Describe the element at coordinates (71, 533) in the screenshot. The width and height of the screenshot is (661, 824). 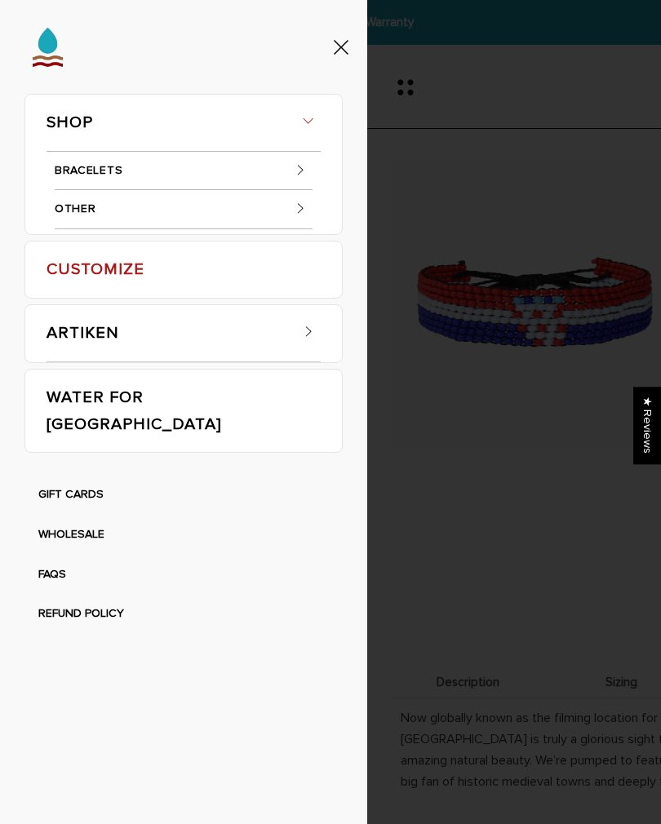
I see `a: WHOLESALE` at that location.